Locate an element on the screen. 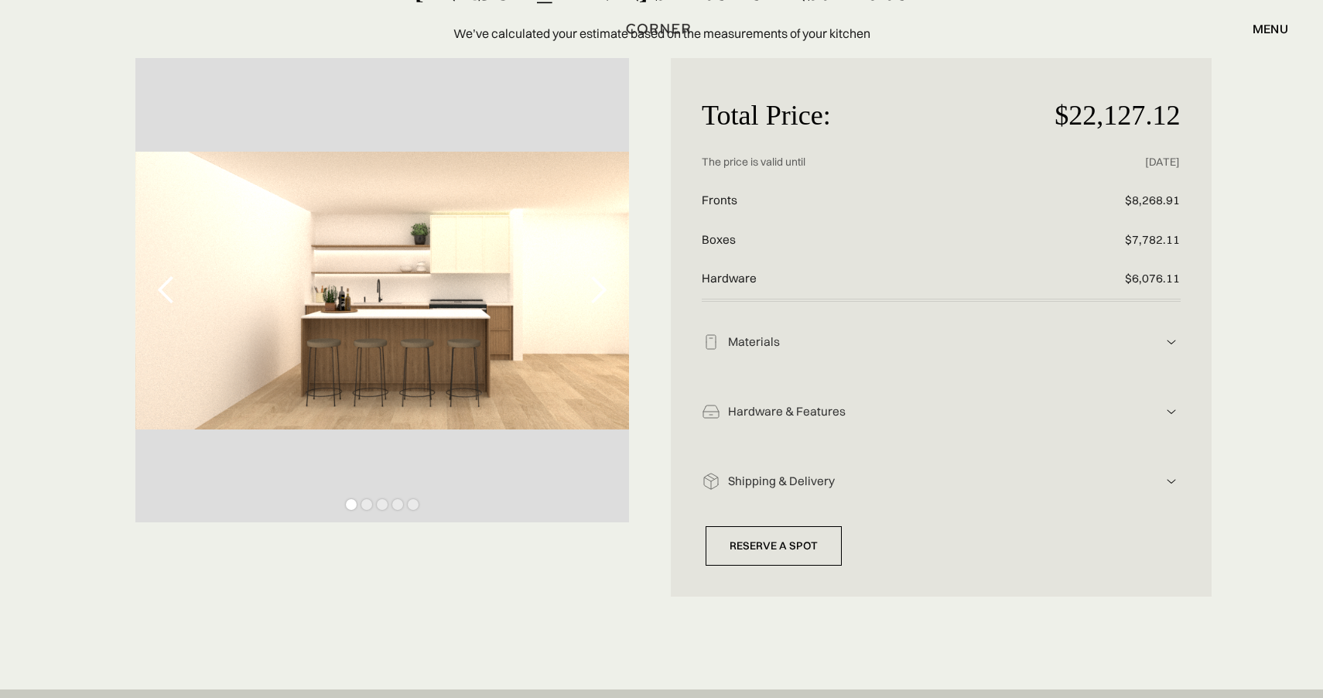 This screenshot has width=1323, height=698. div: Show slide 5 of 5 is located at coordinates (413, 504).